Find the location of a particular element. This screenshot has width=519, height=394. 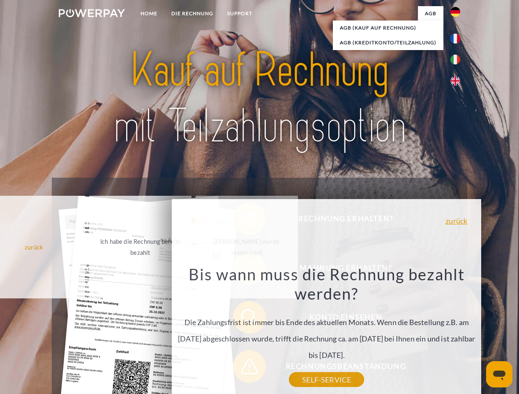

a: AGB (Kreditkonto/Teilzahlung) is located at coordinates (388, 43).